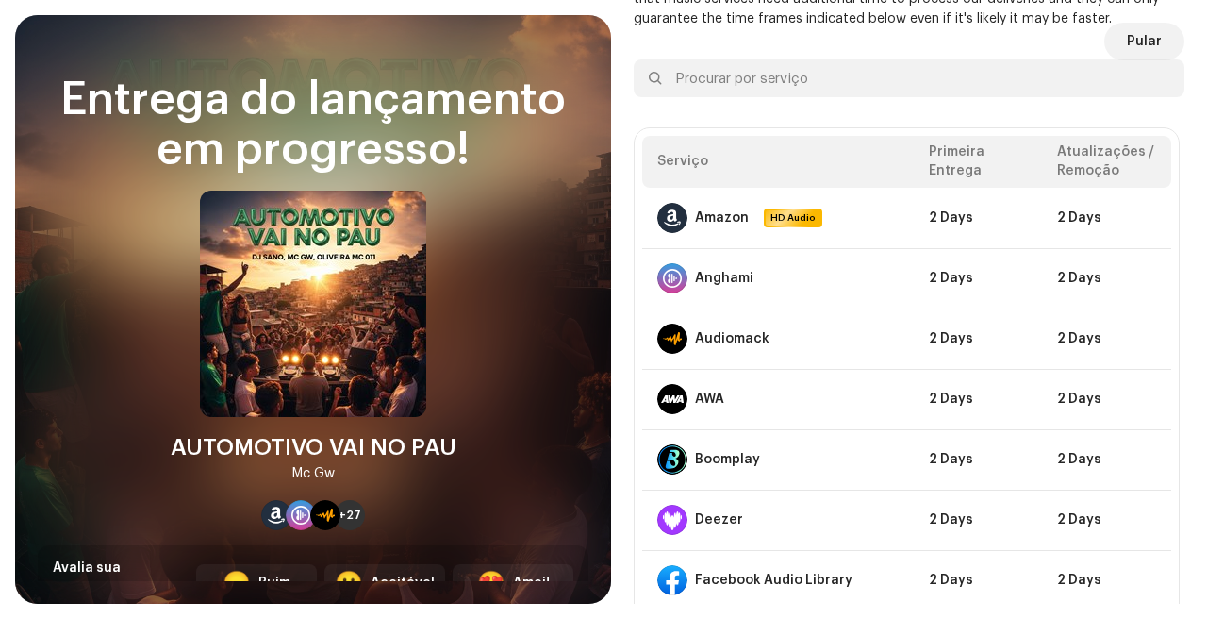 The width and height of the screenshot is (1207, 619). Describe the element at coordinates (978, 161) in the screenshot. I see `th: Primeira Entrega` at that location.